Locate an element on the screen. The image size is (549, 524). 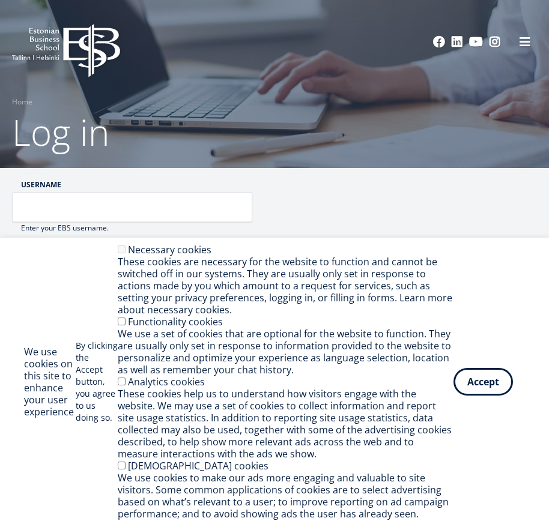
label: Username is located at coordinates (136, 184).